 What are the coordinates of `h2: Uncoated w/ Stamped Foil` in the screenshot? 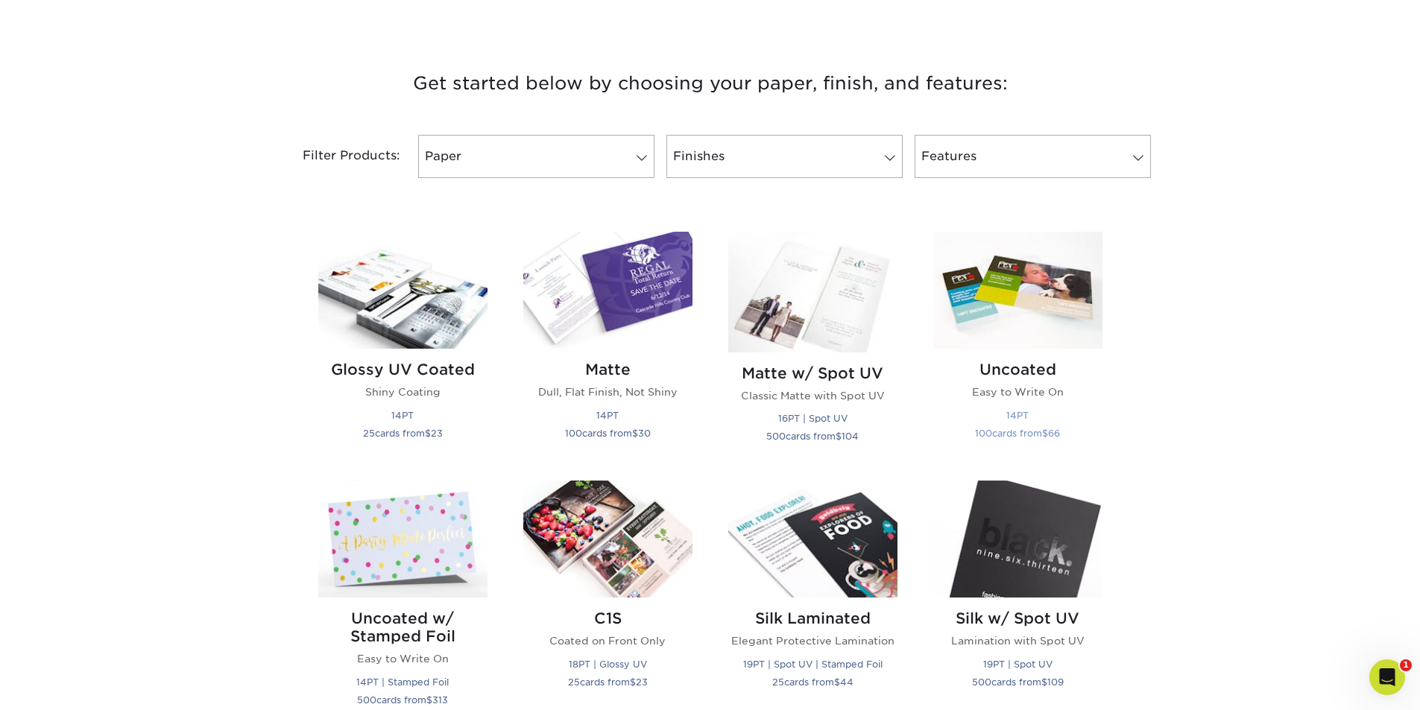 It's located at (402, 628).